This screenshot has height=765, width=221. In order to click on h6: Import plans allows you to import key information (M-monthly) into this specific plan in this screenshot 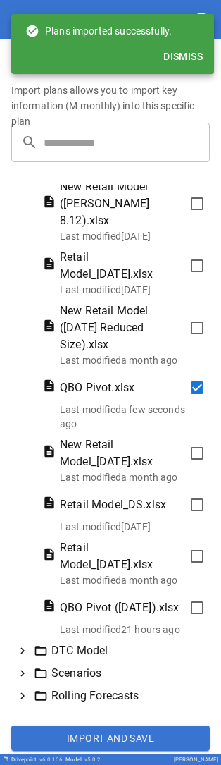, I will do `click(111, 106)`.